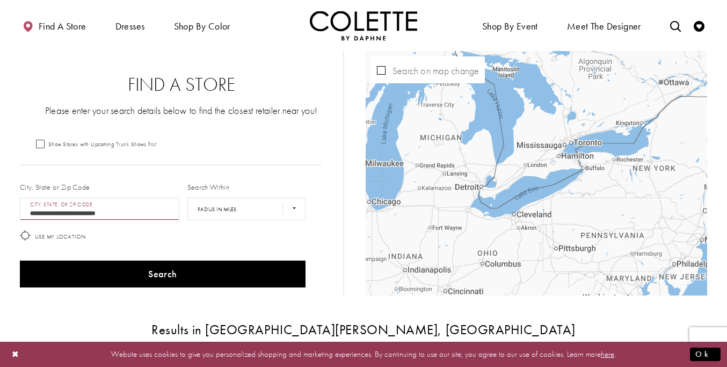  Describe the element at coordinates (62, 26) in the screenshot. I see `span: Find a store` at that location.